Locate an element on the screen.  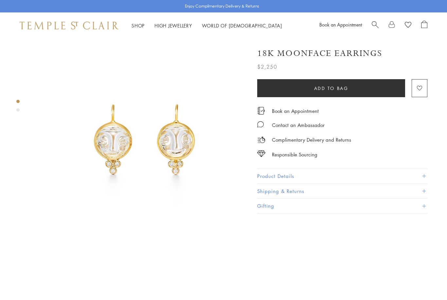
div: Contact an Ambassador is located at coordinates (298, 125).